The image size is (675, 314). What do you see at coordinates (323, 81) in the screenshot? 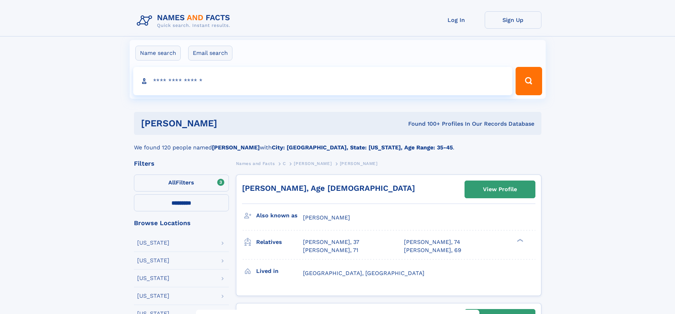
I see `input: search input` at bounding box center [323, 81].